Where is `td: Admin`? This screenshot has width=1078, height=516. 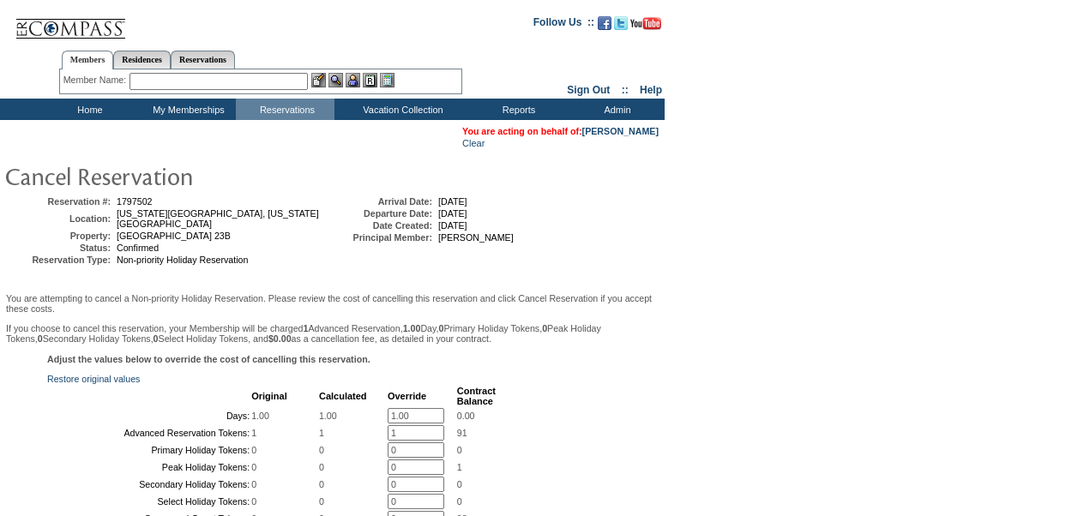 td: Admin is located at coordinates (615, 109).